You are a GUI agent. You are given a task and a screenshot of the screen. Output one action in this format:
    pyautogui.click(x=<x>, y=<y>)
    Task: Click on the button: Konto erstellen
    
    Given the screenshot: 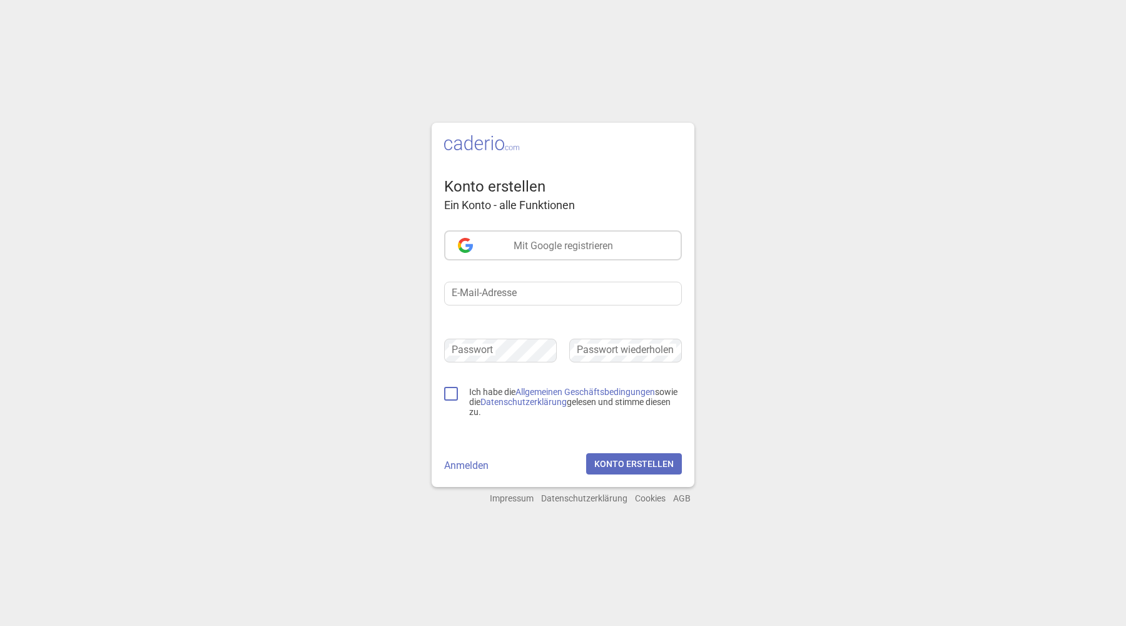 What is the action you would take?
    pyautogui.click(x=634, y=463)
    